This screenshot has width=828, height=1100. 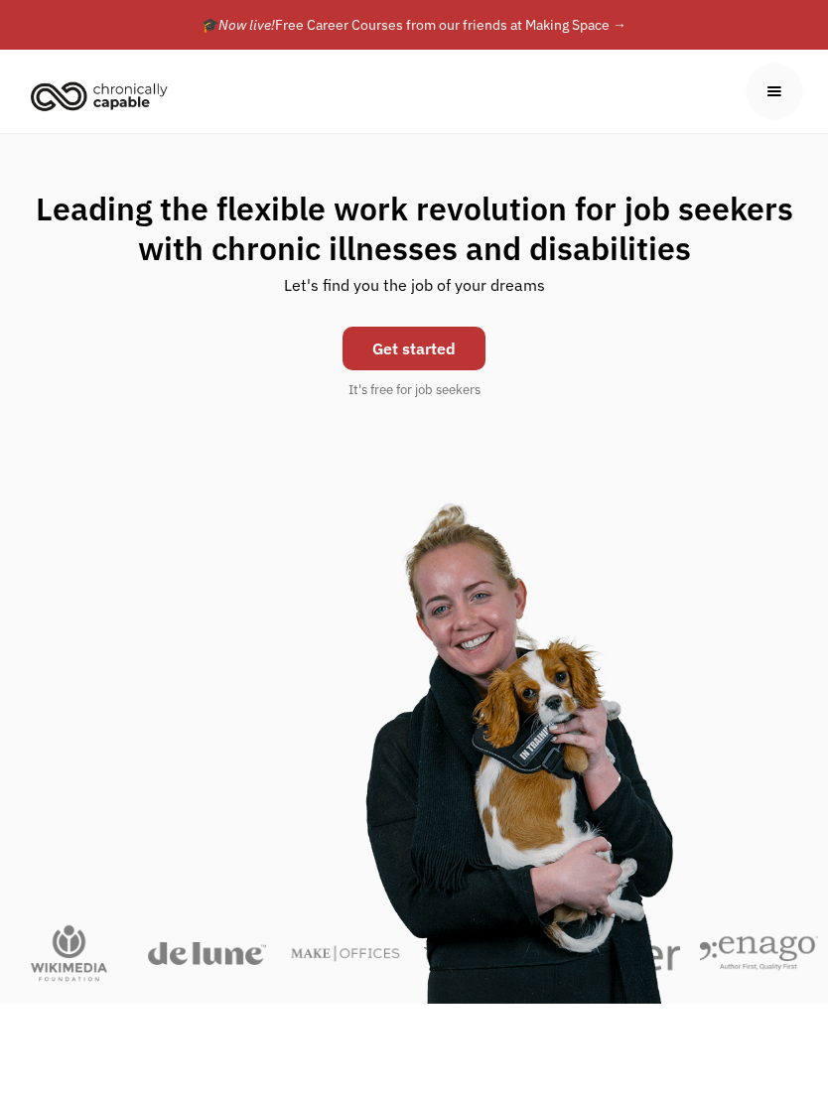 I want to click on img: Chronically Capable logo, so click(x=99, y=95).